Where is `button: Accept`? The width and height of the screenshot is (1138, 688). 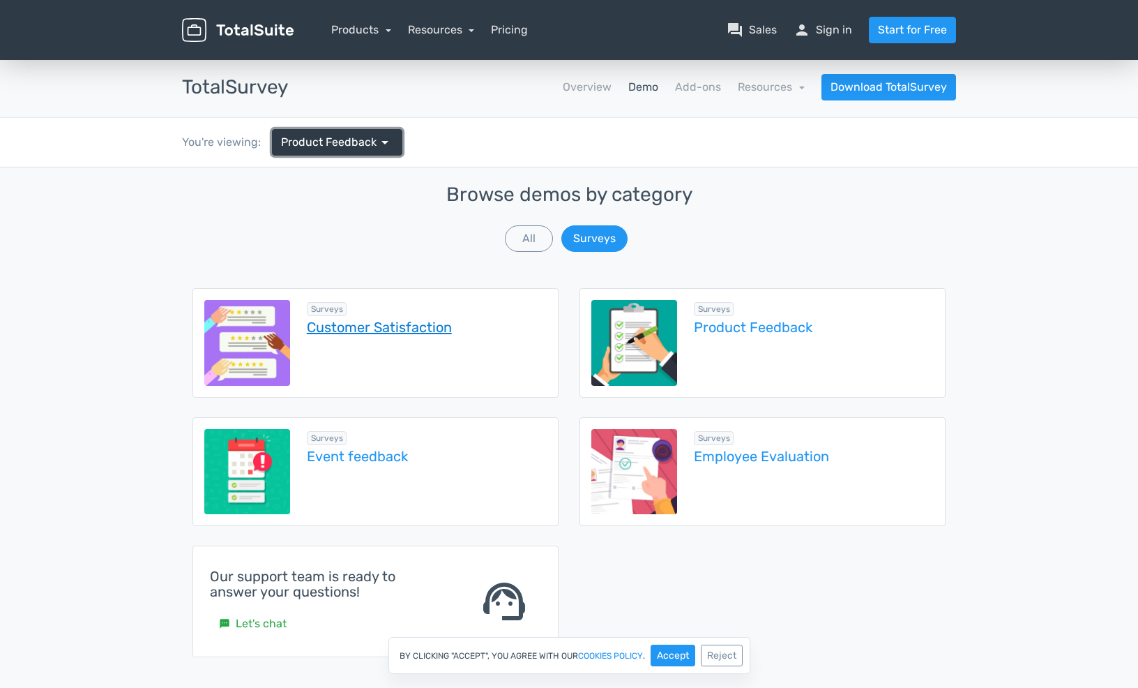
button: Accept is located at coordinates (673, 655).